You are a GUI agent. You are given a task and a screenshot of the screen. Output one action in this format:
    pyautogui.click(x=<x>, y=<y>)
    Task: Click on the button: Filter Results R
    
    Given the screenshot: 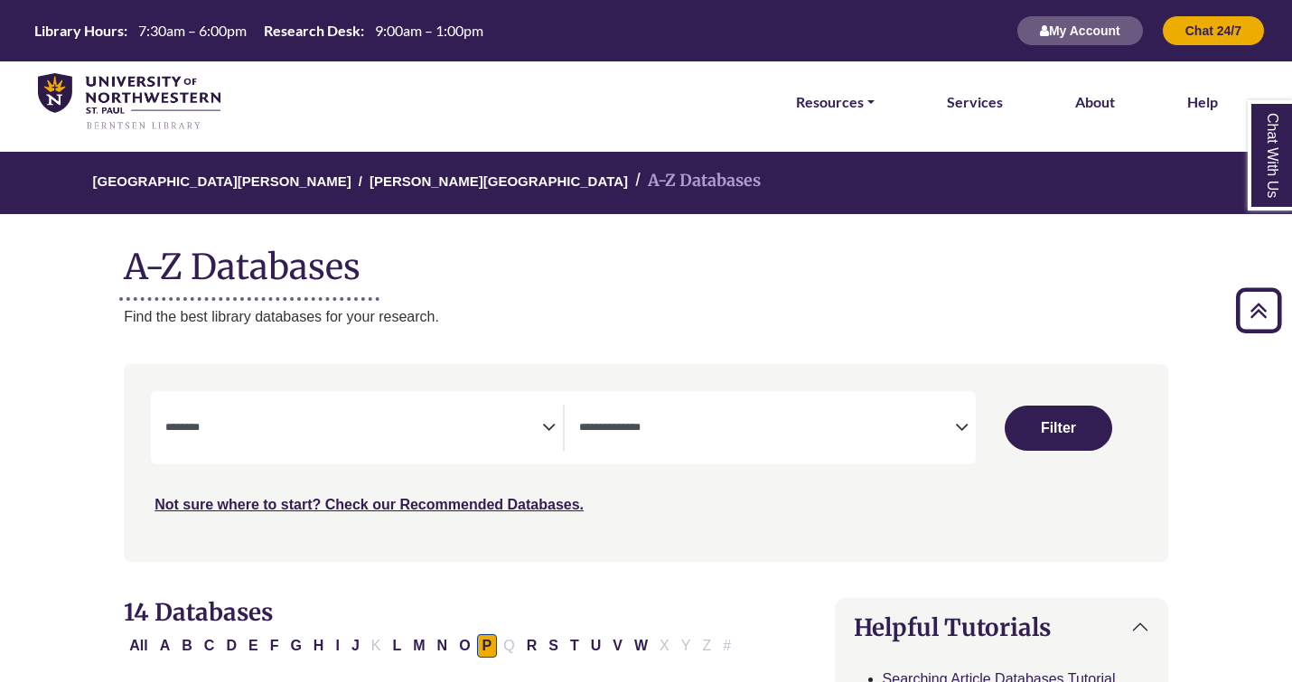 What is the action you would take?
    pyautogui.click(x=532, y=646)
    